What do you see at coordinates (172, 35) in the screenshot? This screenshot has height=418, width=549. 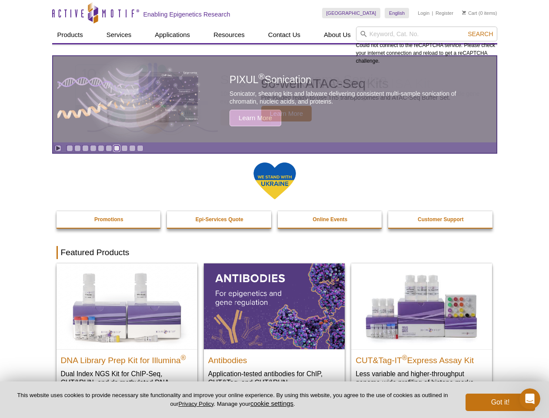 I see `a: Applications` at bounding box center [172, 35].